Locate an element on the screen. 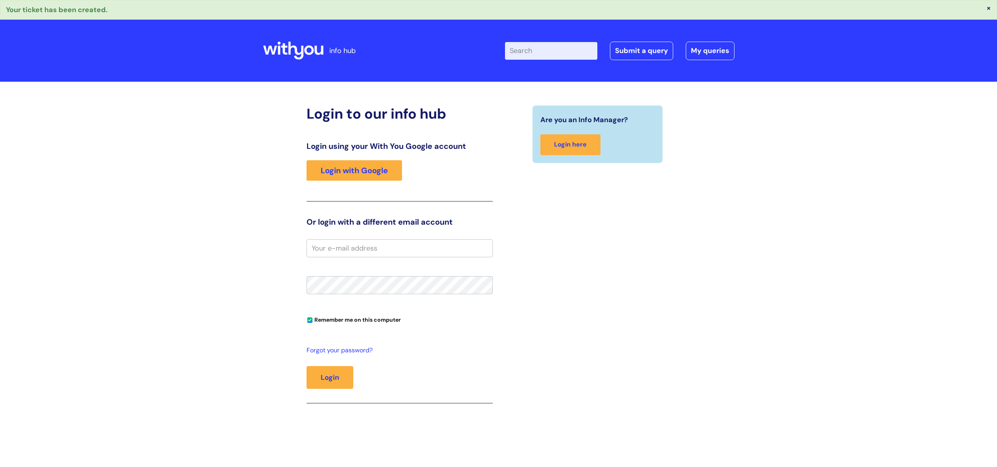 The height and width of the screenshot is (467, 997). input: Search is located at coordinates (551, 51).